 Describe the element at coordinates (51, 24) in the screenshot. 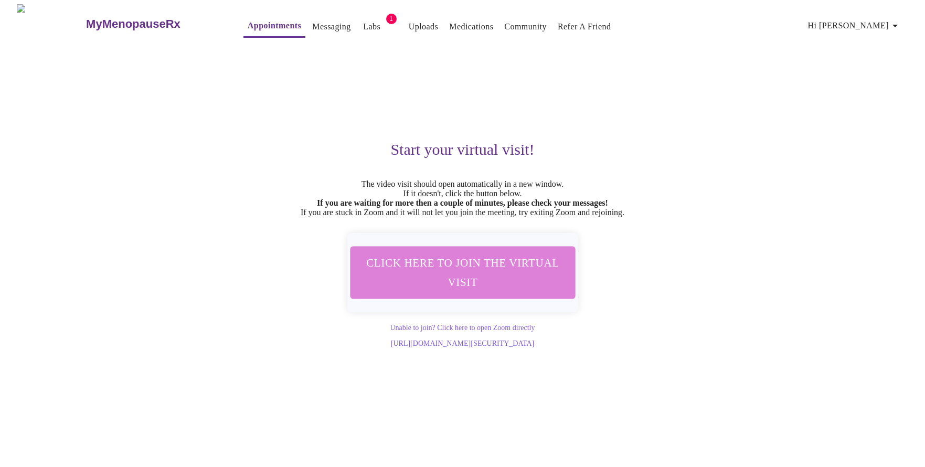

I see `img: MyMenopauseRx Logo` at that location.